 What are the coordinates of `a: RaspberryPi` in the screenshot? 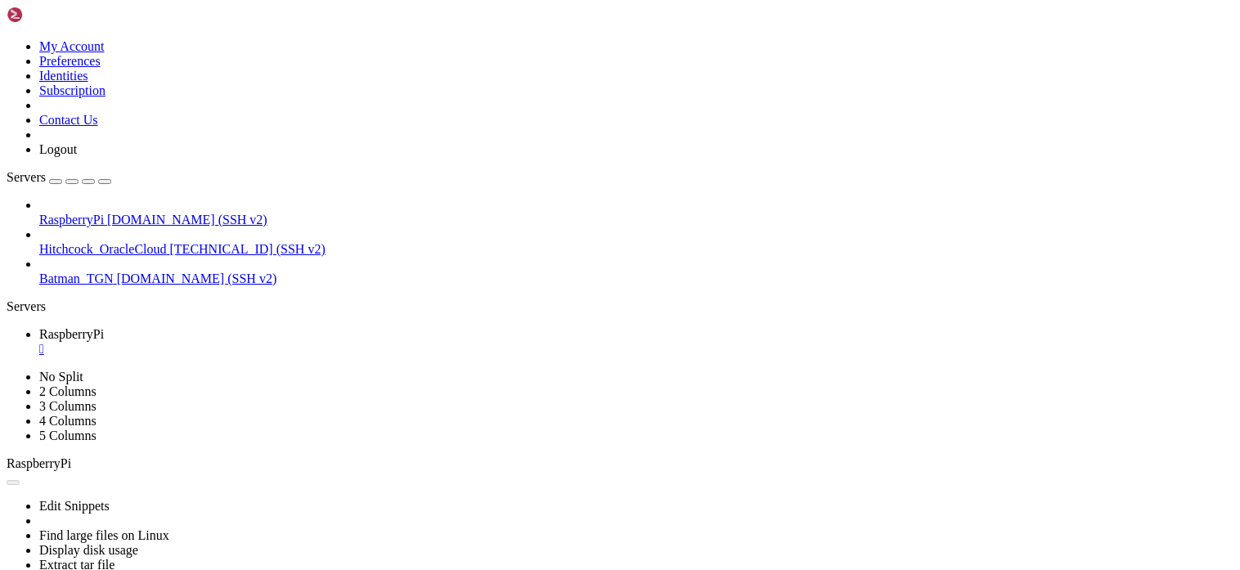 It's located at (637, 342).